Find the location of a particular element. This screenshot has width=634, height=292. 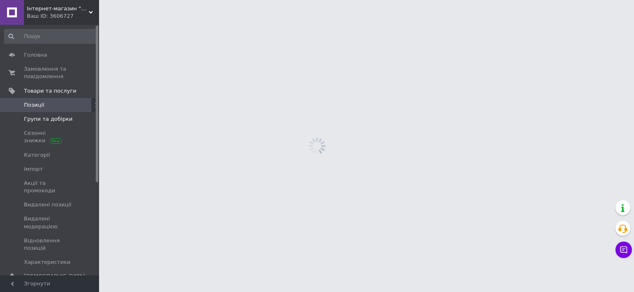

span: Замовлення та повідомлення is located at coordinates (50, 73).